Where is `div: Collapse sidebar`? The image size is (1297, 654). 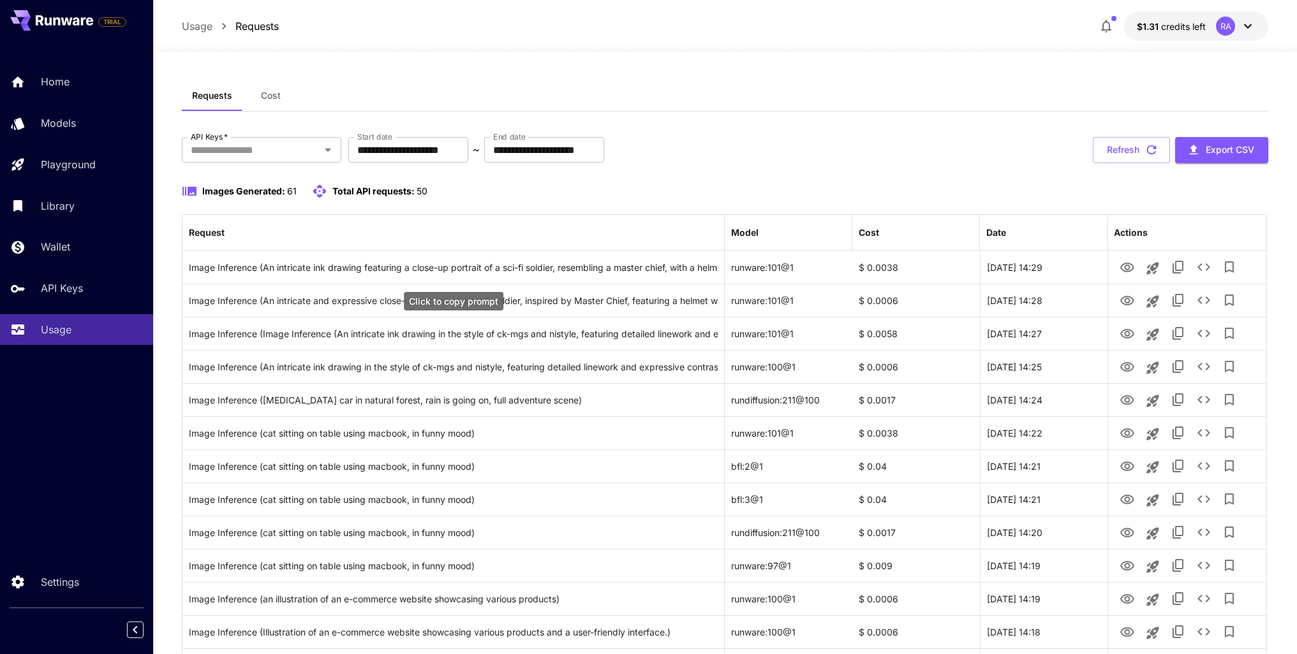 div: Collapse sidebar is located at coordinates (145, 630).